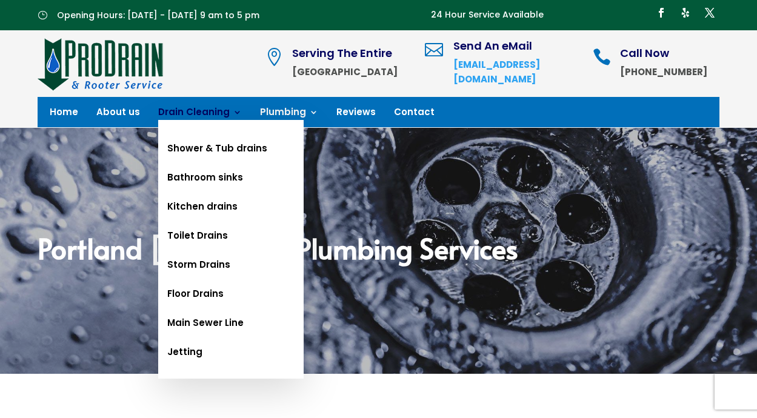 The image size is (757, 418). I want to click on p: 24 Hour Service Available, so click(487, 15).